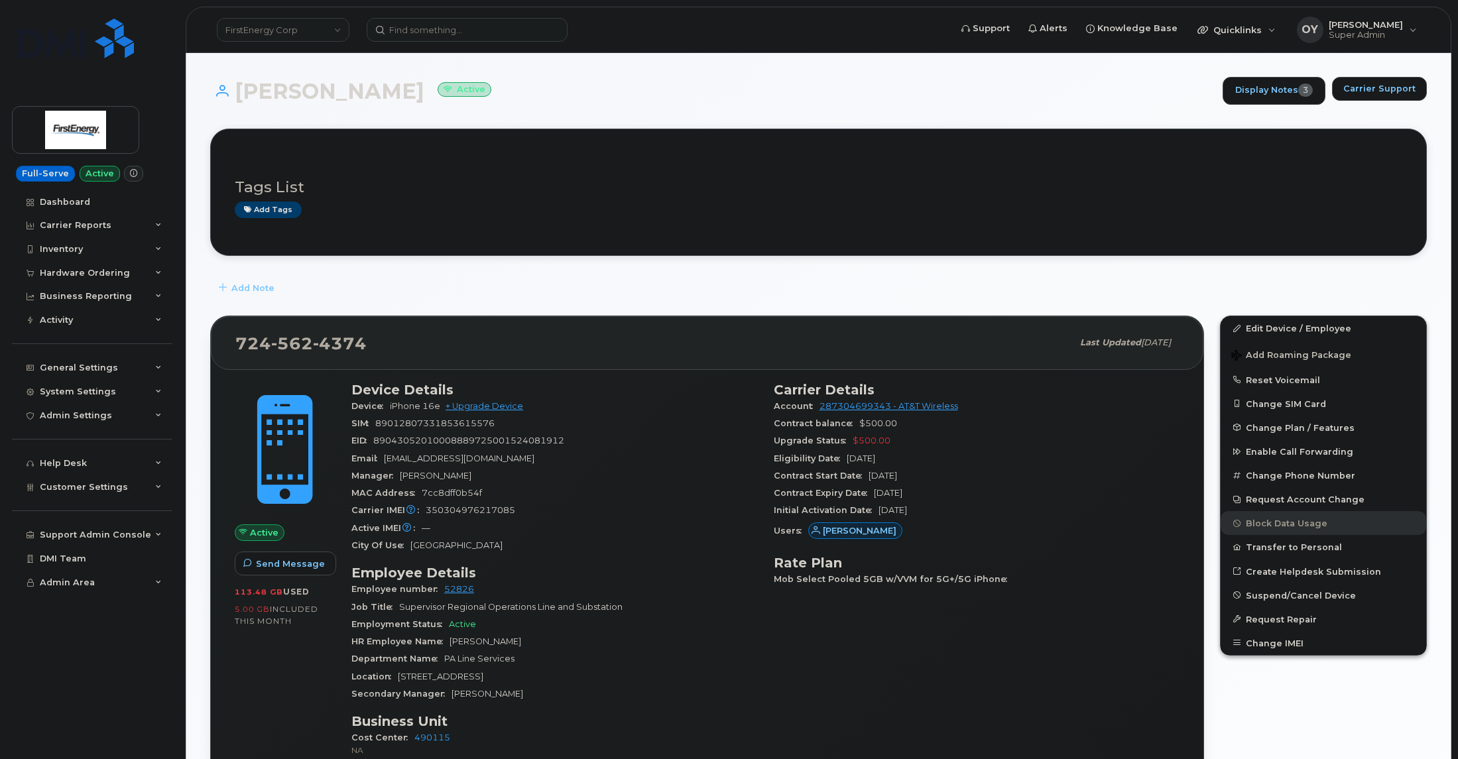  I want to click on h3: Device Details, so click(554, 390).